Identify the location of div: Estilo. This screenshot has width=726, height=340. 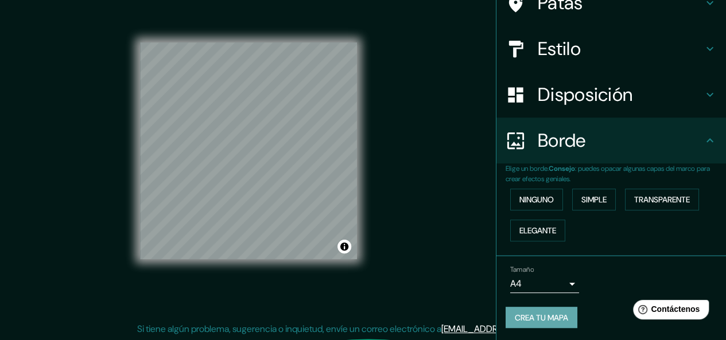
(611, 49).